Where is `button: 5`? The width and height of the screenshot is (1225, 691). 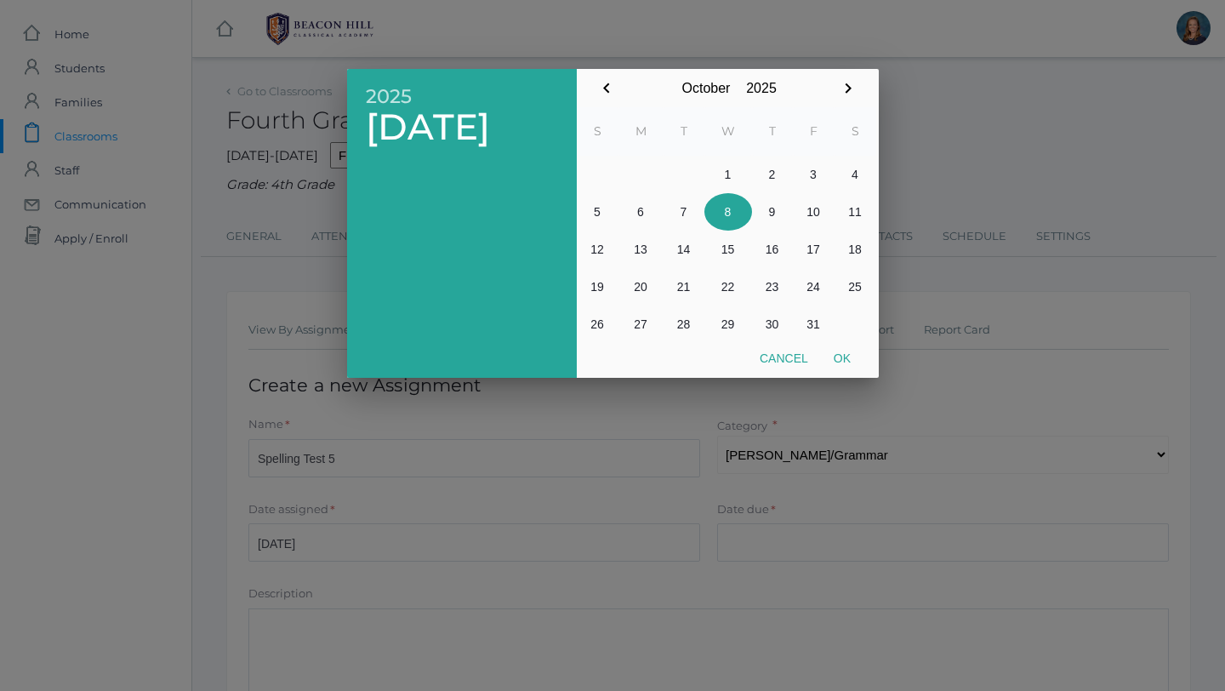
button: 5 is located at coordinates (597, 212).